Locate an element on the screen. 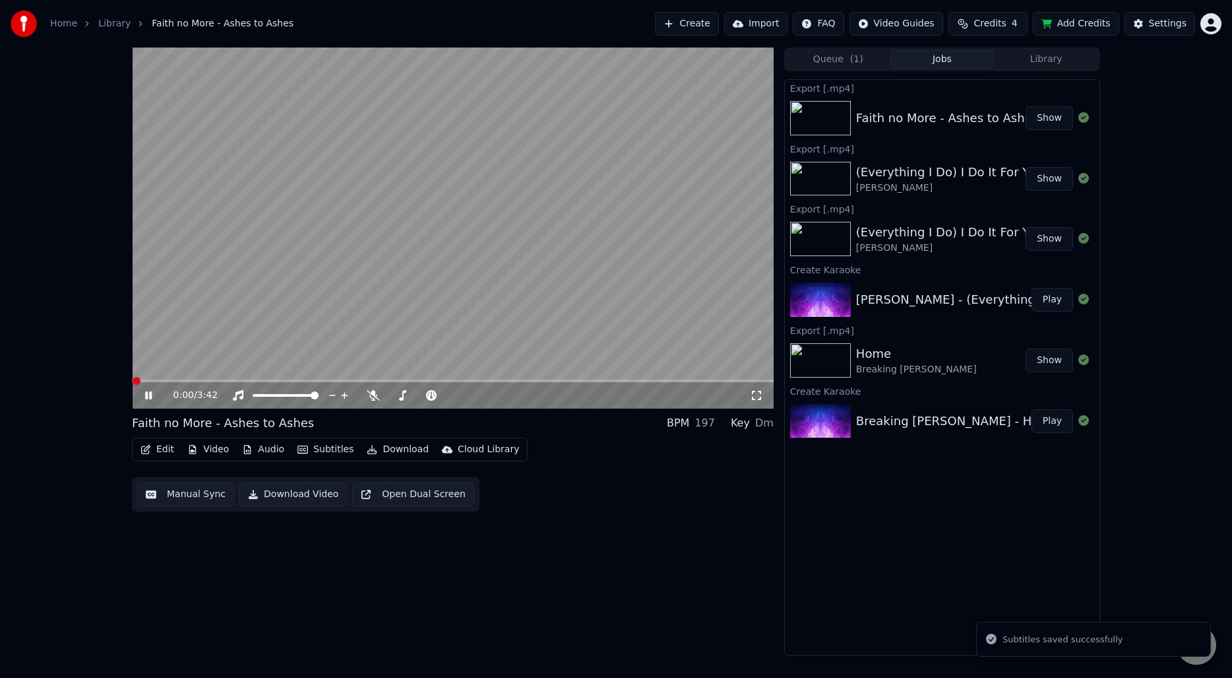 The image size is (1232, 678). button: Jobs is located at coordinates (943, 59).